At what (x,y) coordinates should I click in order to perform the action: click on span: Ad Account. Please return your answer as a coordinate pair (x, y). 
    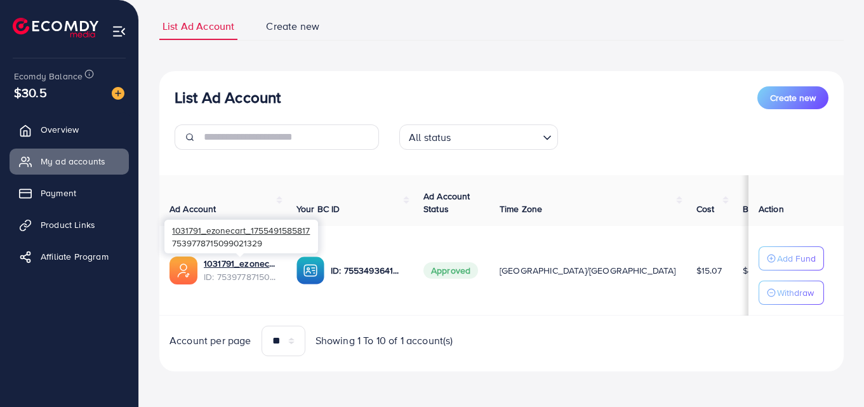
    Looking at the image, I should click on (193, 209).